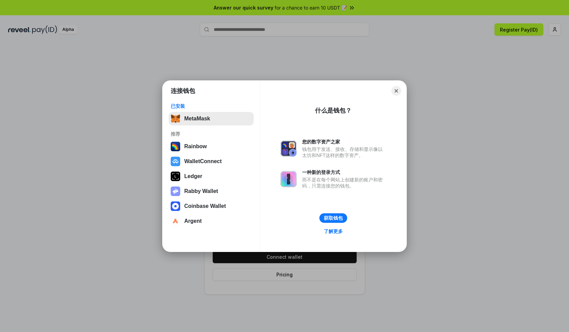 The image size is (569, 332). What do you see at coordinates (193, 221) in the screenshot?
I see `div: Argent` at bounding box center [193, 221].